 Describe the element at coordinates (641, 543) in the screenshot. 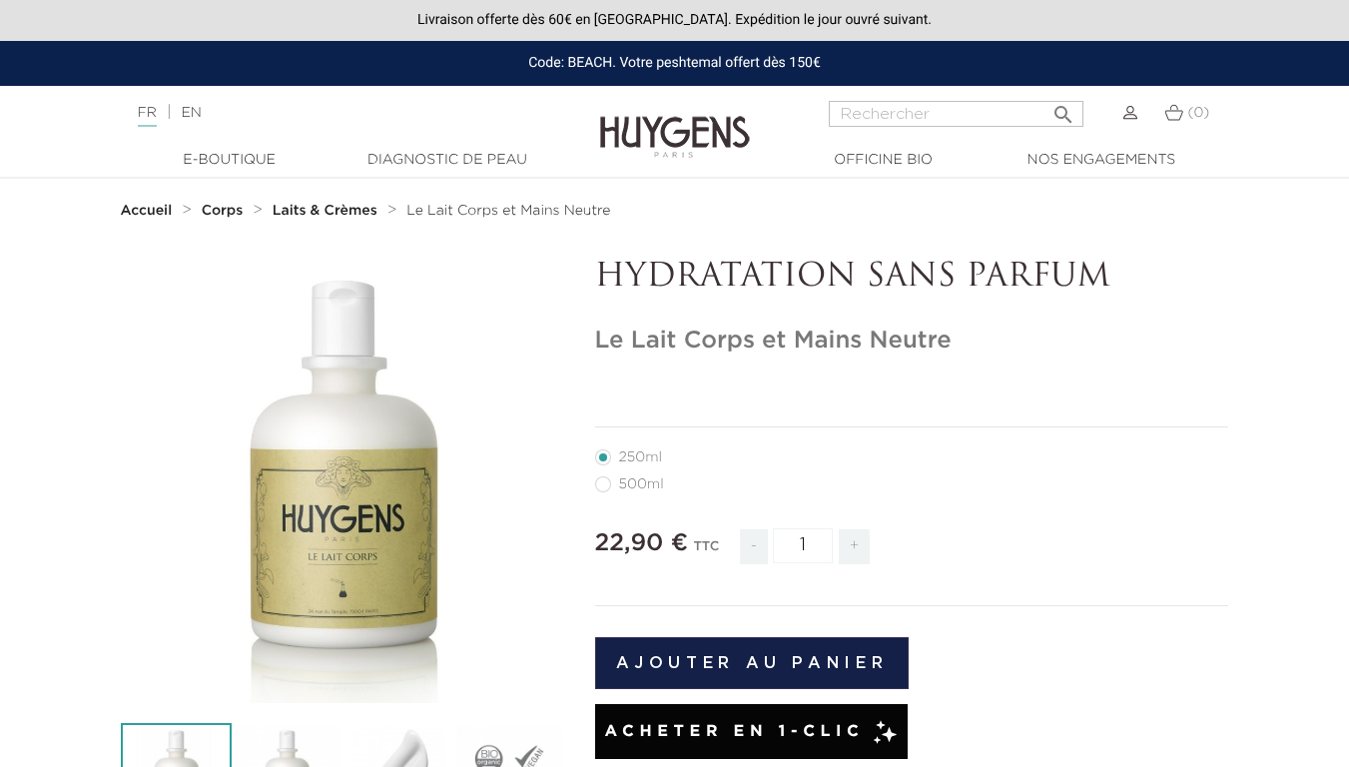

I see `span: 22,90 €` at that location.